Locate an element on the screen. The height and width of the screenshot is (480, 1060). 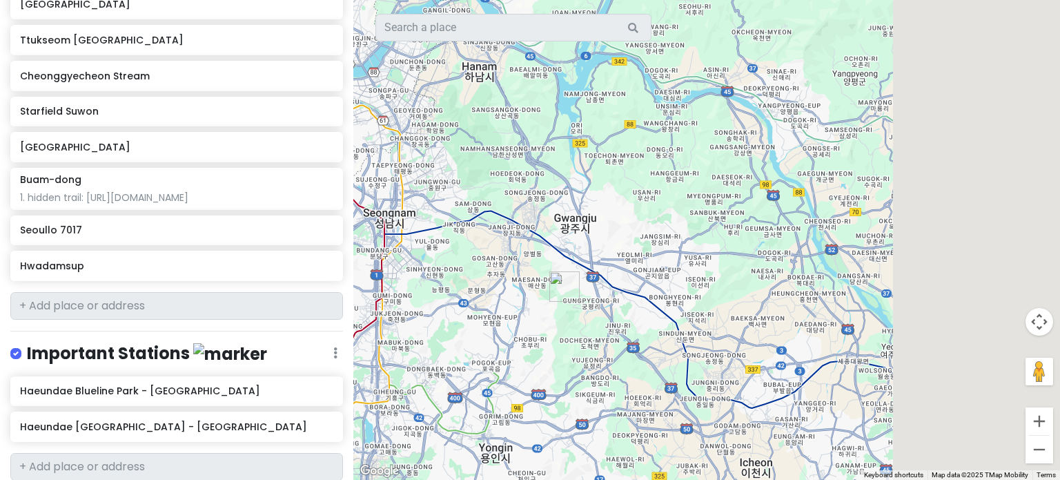
input: + Add place or address is located at coordinates (177, 306).